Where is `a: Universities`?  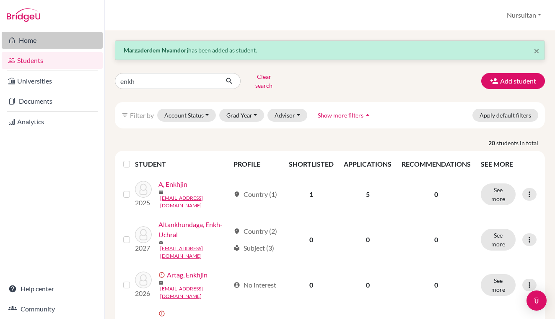 a: Universities is located at coordinates (52, 81).